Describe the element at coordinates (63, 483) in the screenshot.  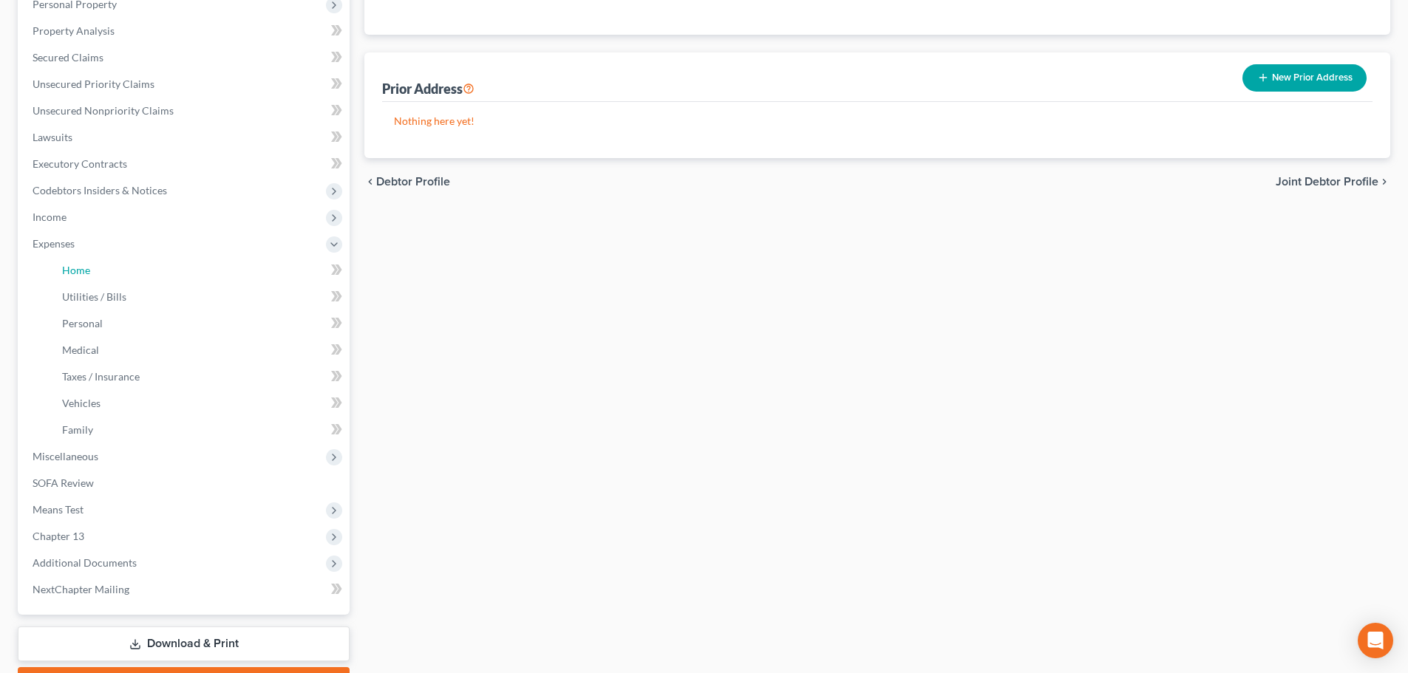
I see `span: SOFA Review` at that location.